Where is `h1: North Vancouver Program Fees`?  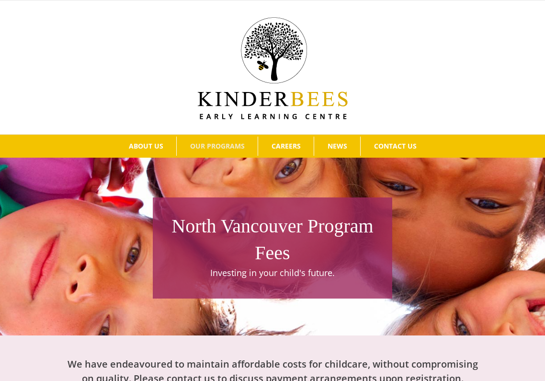 h1: North Vancouver Program Fees is located at coordinates (273, 240).